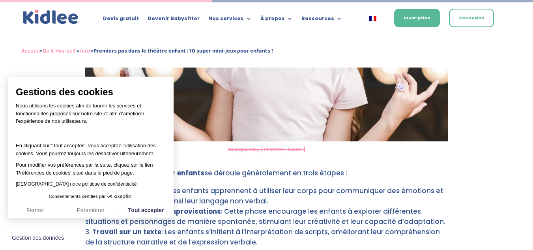 This screenshot has height=250, width=533. I want to click on button: Paramétrer, so click(91, 210).